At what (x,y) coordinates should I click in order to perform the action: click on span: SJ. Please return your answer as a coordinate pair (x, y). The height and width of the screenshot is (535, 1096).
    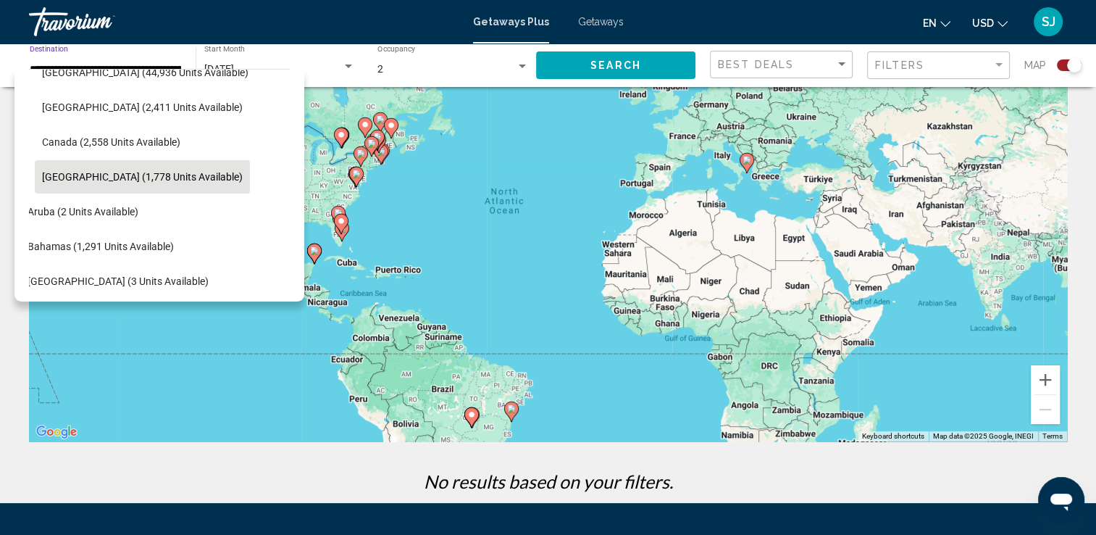
    Looking at the image, I should click on (1048, 22).